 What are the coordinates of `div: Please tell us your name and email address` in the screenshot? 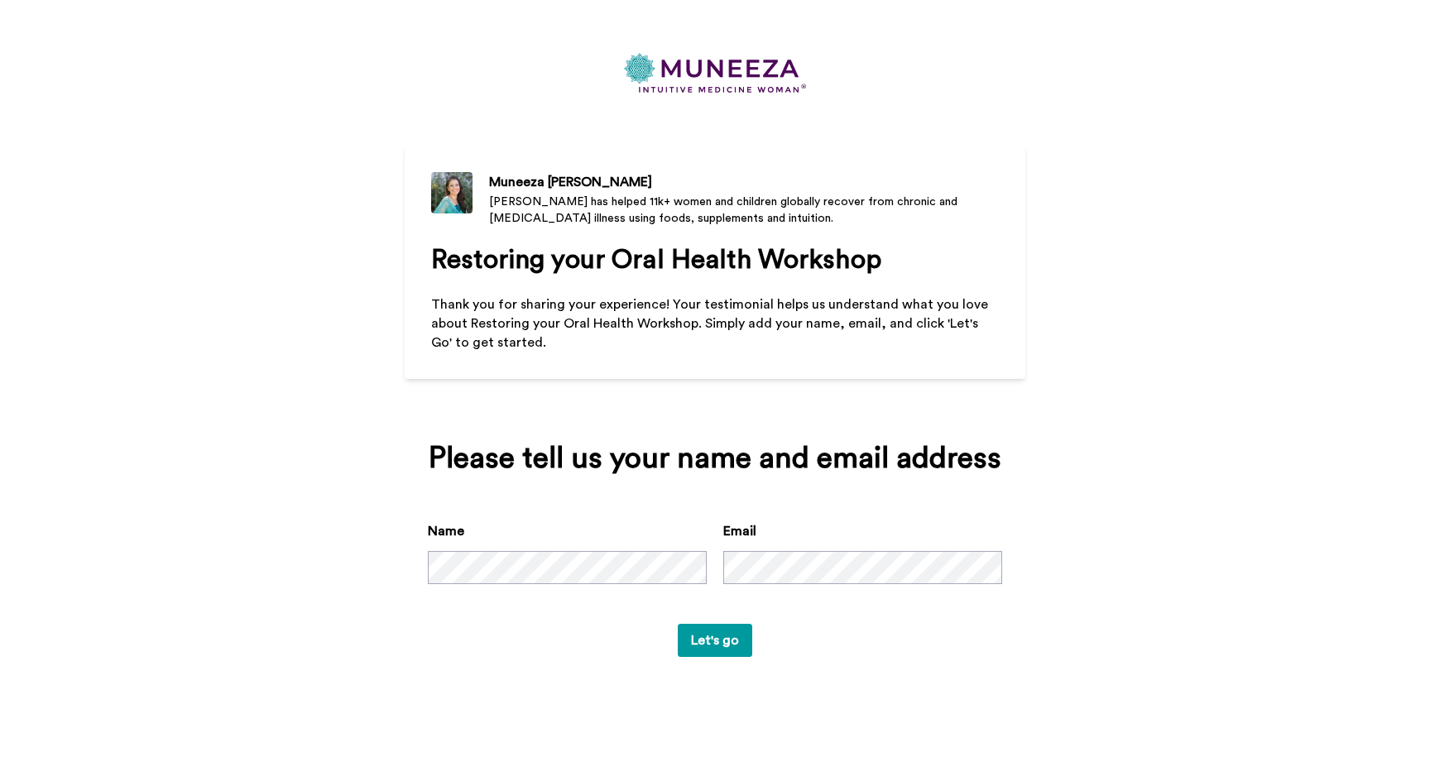 It's located at (715, 458).